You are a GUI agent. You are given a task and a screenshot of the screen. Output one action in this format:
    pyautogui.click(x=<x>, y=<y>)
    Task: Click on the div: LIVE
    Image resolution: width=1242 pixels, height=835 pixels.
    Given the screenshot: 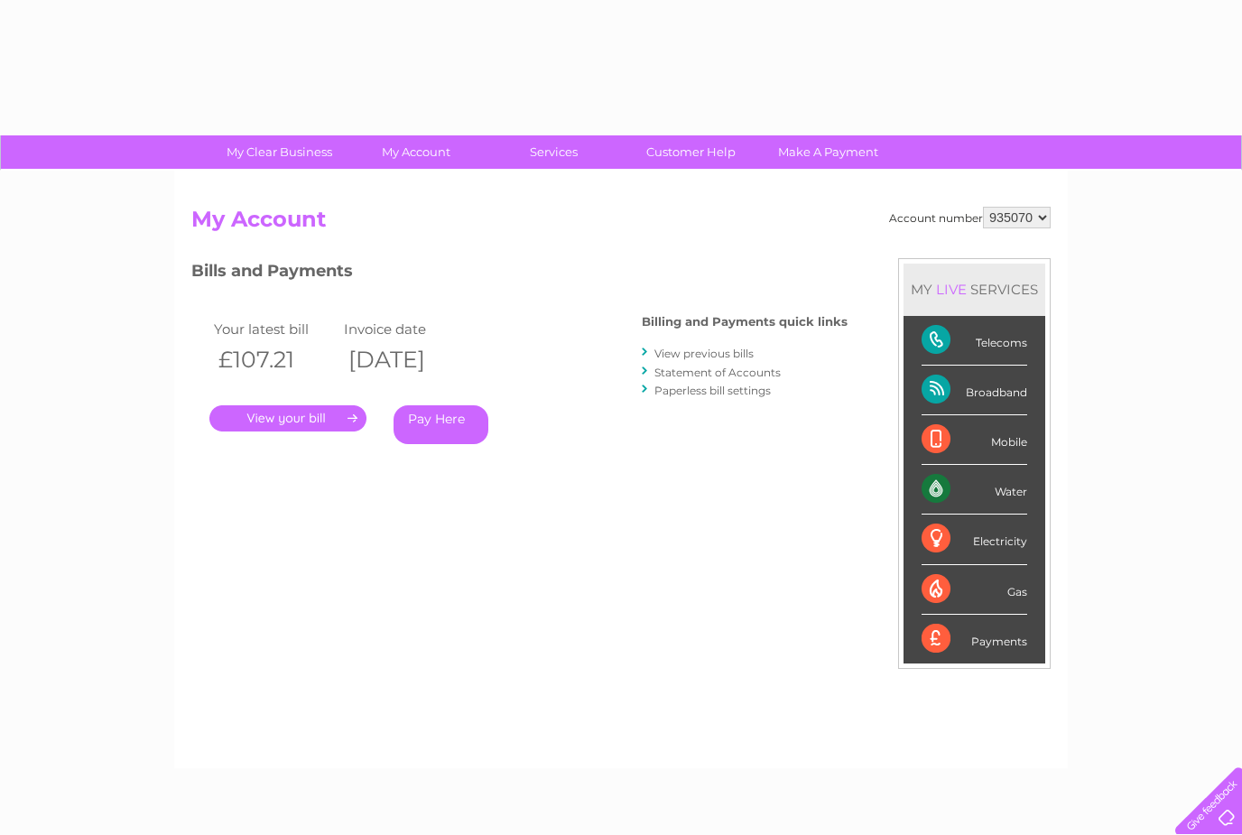 What is the action you would take?
    pyautogui.click(x=951, y=289)
    